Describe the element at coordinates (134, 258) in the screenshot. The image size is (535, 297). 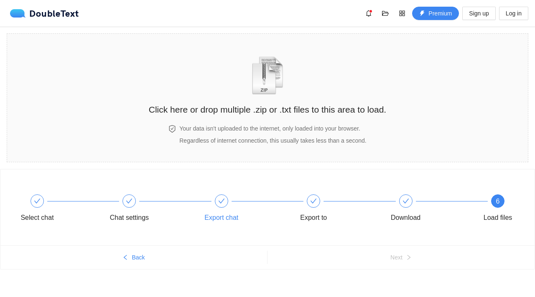
I see `button: leftBack` at that location.